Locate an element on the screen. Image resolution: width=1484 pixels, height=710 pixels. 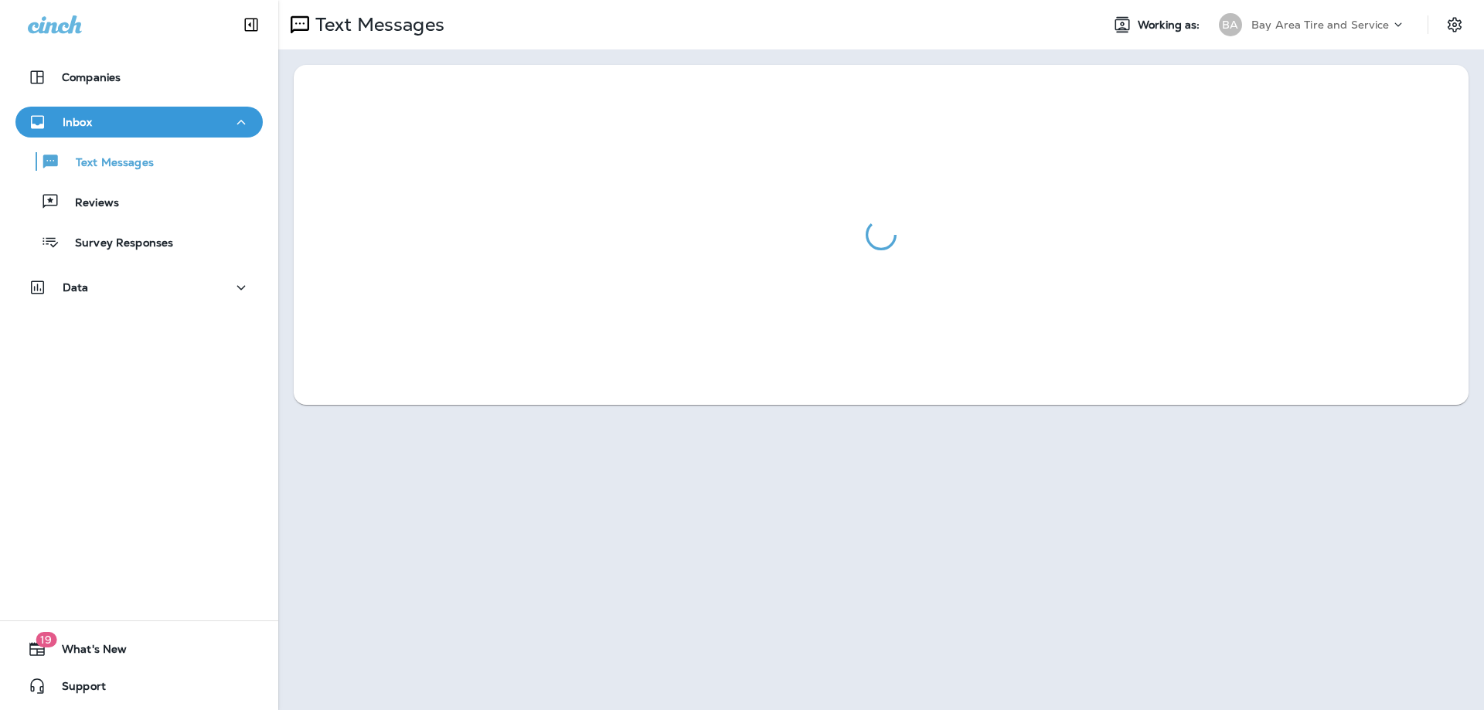
span: 19 is located at coordinates (46, 640).